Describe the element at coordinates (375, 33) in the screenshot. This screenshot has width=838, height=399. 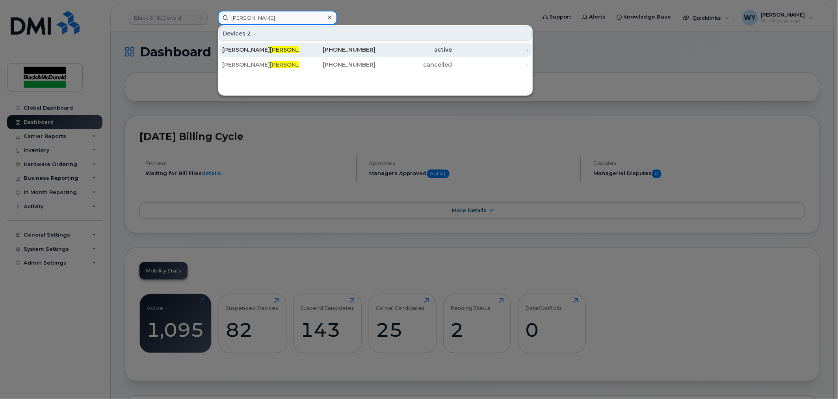
I see `div: Devices` at that location.